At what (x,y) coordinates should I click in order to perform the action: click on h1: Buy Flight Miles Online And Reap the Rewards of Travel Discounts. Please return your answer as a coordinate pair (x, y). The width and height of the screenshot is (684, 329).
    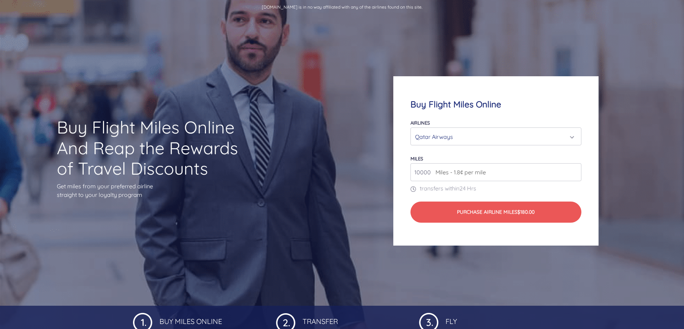
    Looking at the image, I should click on (154, 148).